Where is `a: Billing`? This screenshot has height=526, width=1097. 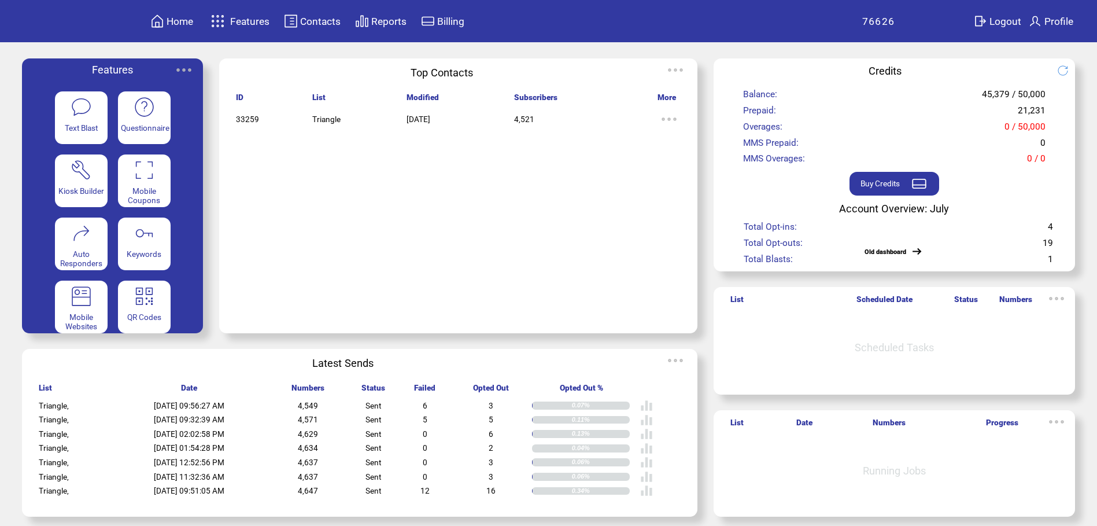
a: Billing is located at coordinates (443, 21).